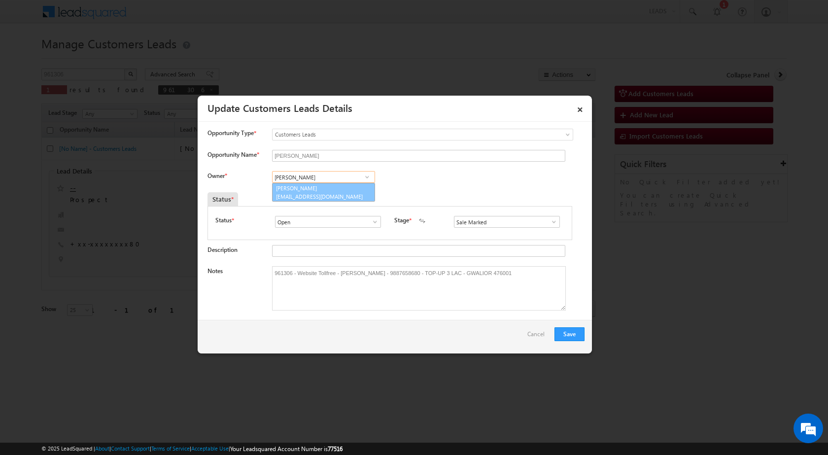  What do you see at coordinates (335, 449) in the screenshot?
I see `span: 77516` at bounding box center [335, 449].